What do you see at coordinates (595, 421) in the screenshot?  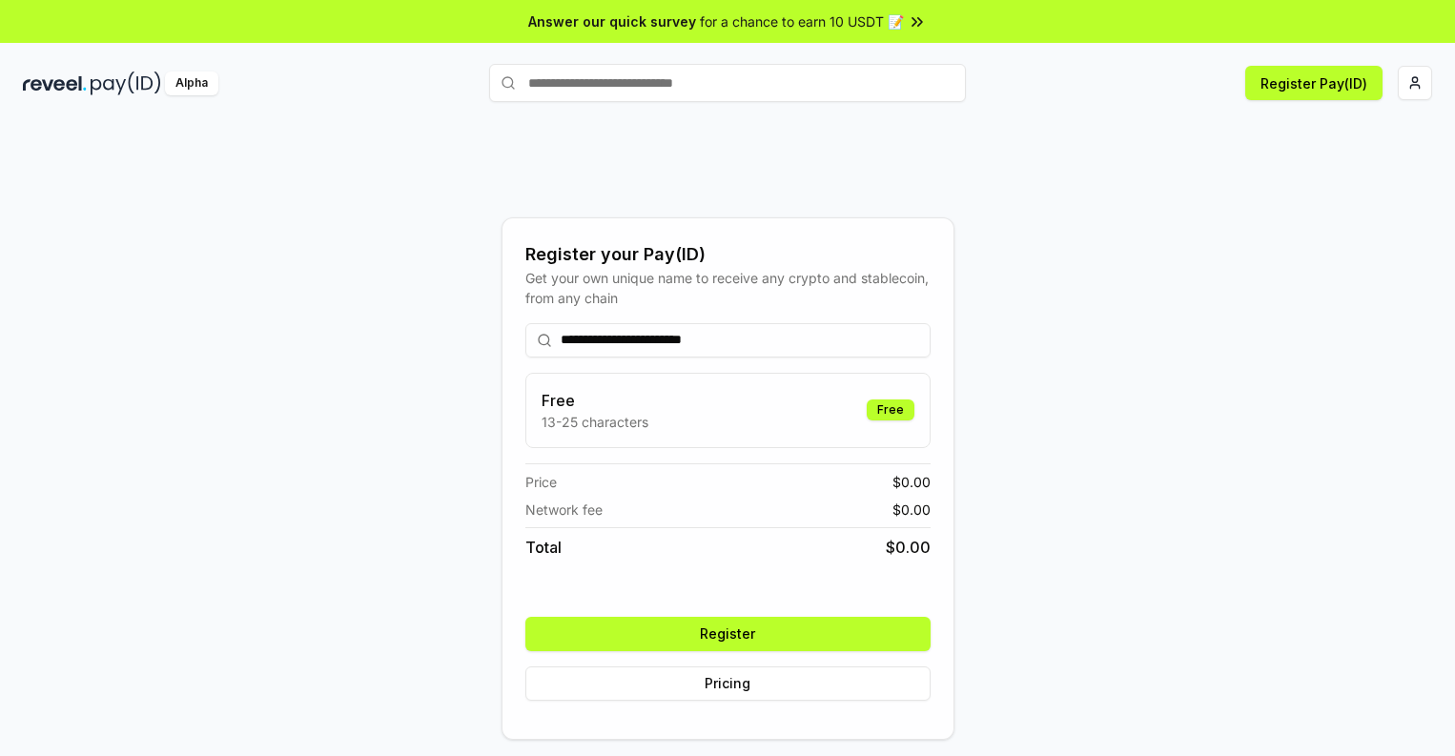 I see `p: 13-25 characters` at bounding box center [595, 421].